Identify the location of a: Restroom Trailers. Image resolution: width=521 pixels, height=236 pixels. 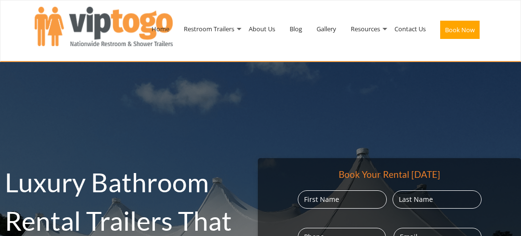
(209, 29).